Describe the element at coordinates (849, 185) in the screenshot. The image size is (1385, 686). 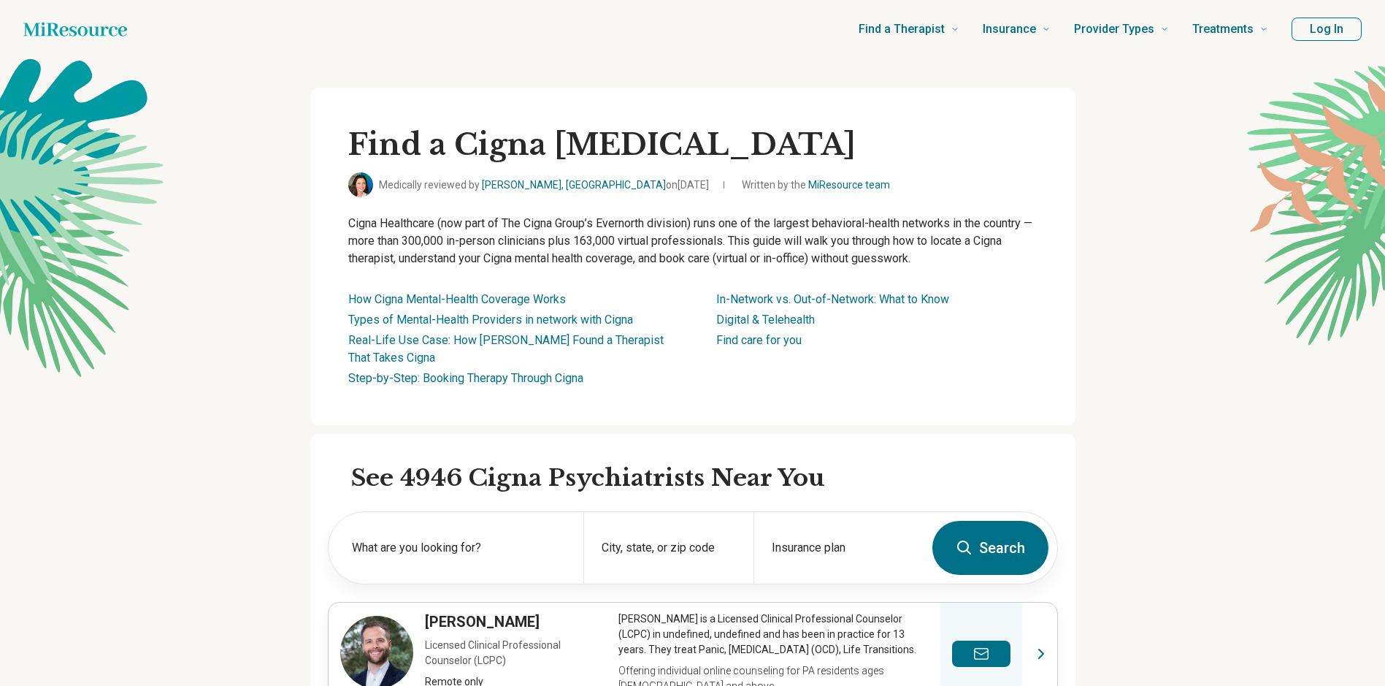
I see `a: MiResource team` at that location.